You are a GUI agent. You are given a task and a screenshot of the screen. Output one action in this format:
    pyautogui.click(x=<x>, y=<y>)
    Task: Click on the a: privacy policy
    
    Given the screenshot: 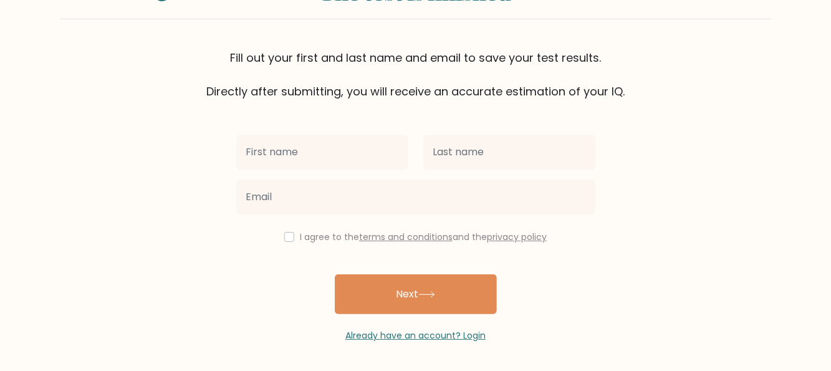 What is the action you would take?
    pyautogui.click(x=517, y=237)
    